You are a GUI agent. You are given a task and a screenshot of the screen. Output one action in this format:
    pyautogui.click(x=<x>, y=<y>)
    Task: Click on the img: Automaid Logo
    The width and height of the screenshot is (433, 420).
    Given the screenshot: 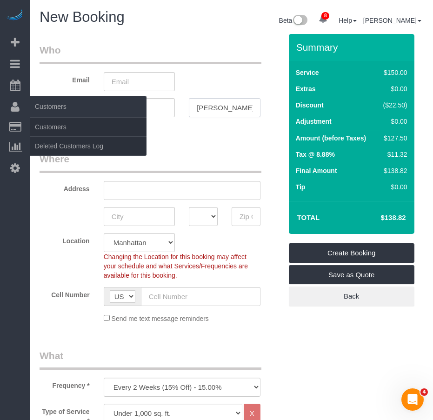 What is the action you would take?
    pyautogui.click(x=15, y=16)
    